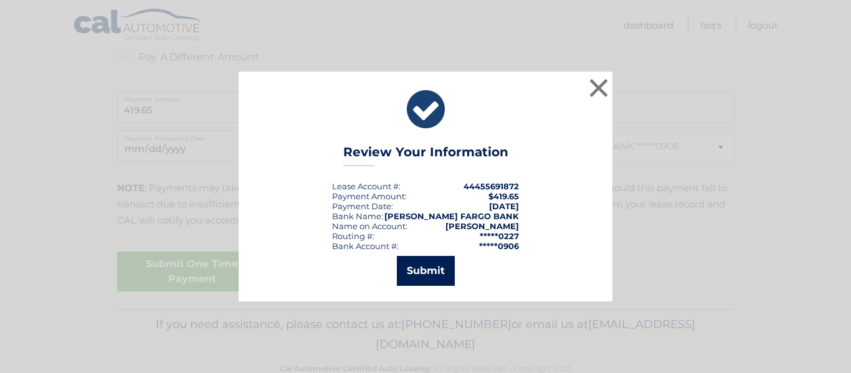 This screenshot has width=851, height=373. Describe the element at coordinates (365, 246) in the screenshot. I see `div: Bank Account #:` at that location.